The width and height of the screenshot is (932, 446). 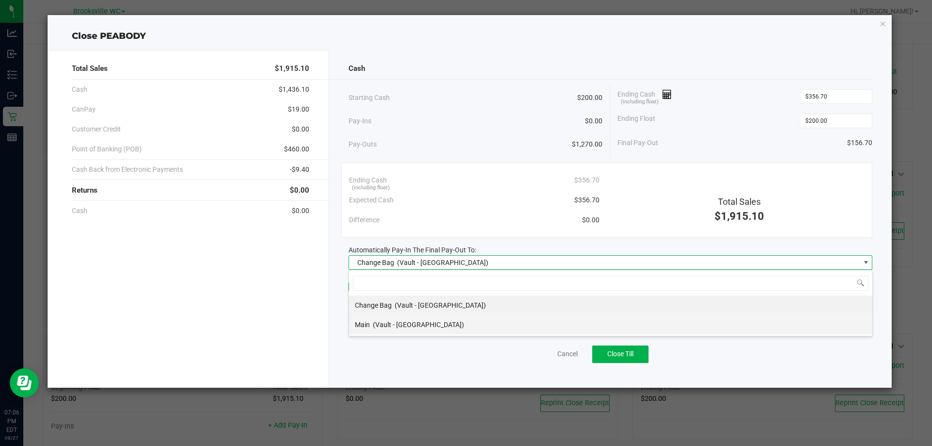 I want to click on span: Final Pay-Out, so click(x=638, y=143).